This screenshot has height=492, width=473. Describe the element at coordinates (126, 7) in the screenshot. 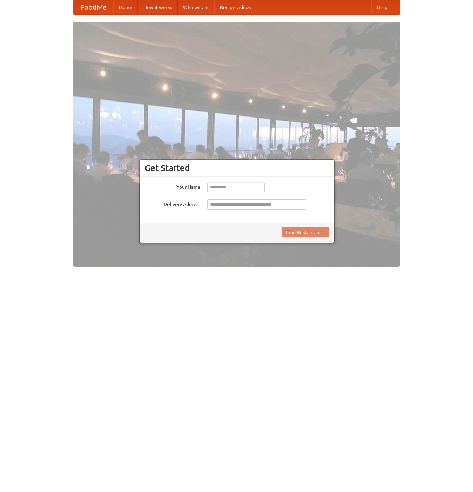

I see `a: Home` at that location.